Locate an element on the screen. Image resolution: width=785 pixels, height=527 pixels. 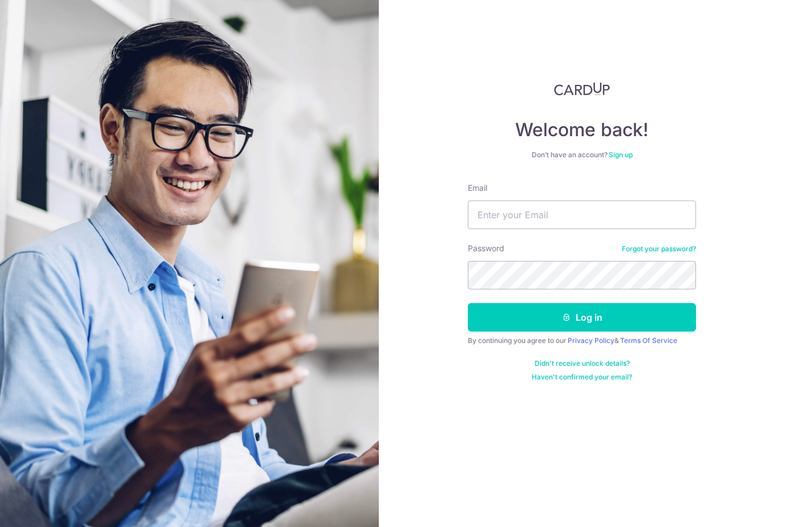
a: Privacy Policy is located at coordinates (591, 340).